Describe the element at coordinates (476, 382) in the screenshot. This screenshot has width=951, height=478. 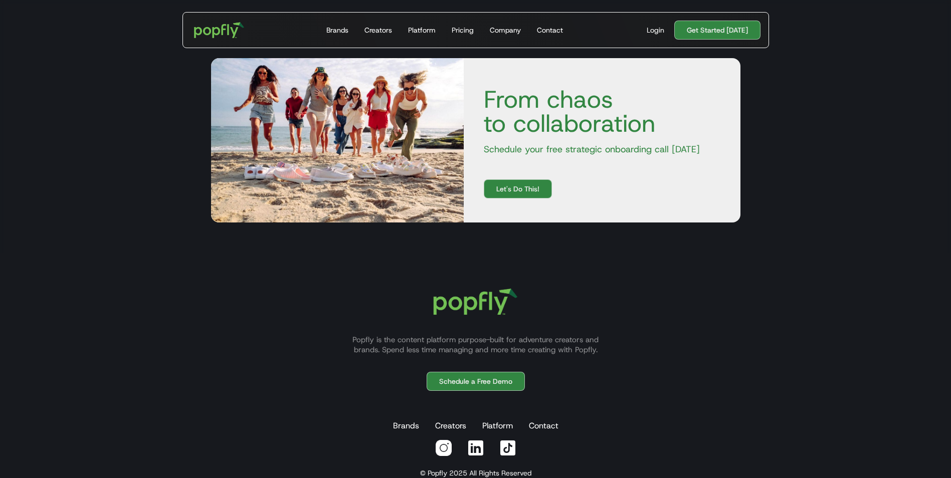
I see `a: Schedule a Free Demo` at that location.